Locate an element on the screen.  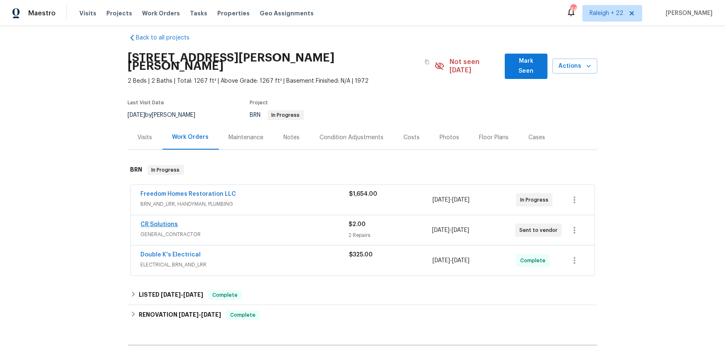
span: Tasks is located at coordinates (199, 13).